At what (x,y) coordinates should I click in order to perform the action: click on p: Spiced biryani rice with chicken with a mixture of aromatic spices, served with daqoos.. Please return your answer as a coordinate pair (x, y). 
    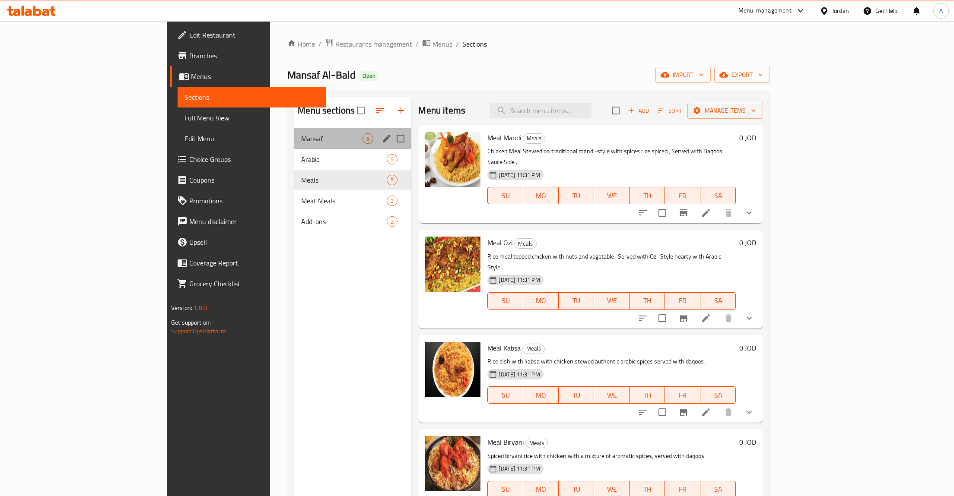
    Looking at the image, I should click on (611, 456).